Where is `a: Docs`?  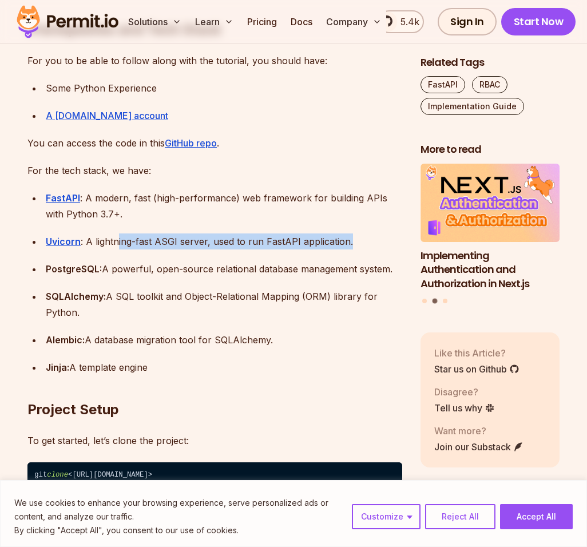 a: Docs is located at coordinates (302, 22).